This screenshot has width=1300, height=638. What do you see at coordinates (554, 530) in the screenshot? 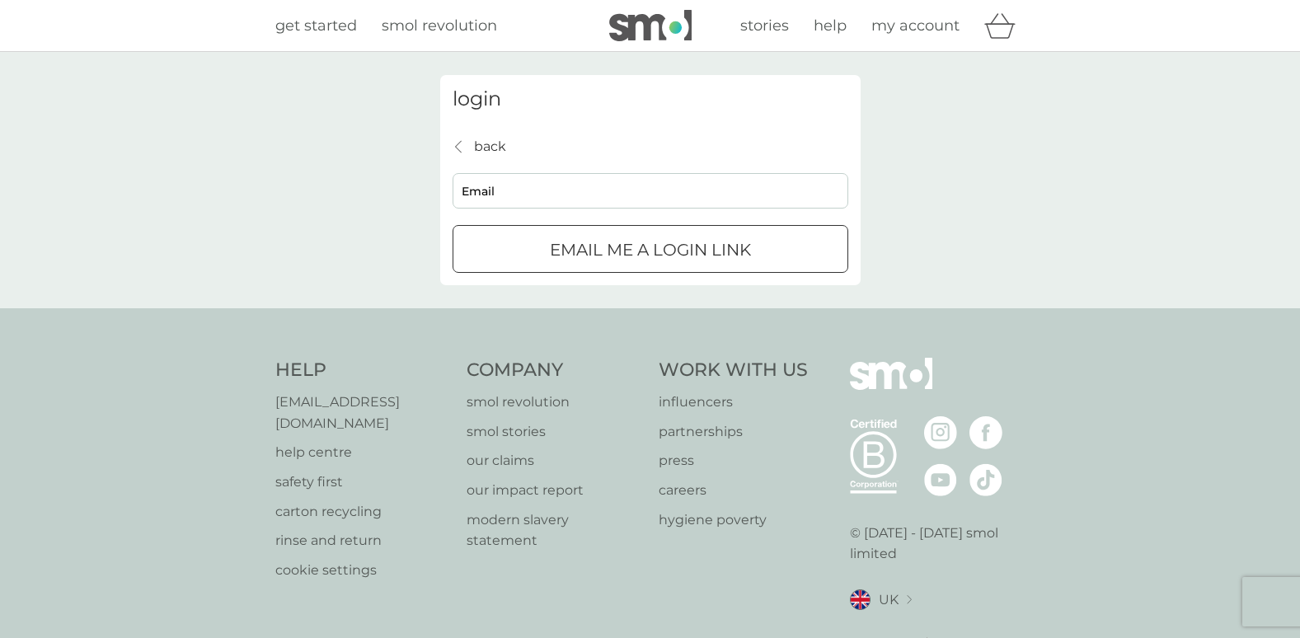
I see `a: modern slavery statement` at bounding box center [554, 530].